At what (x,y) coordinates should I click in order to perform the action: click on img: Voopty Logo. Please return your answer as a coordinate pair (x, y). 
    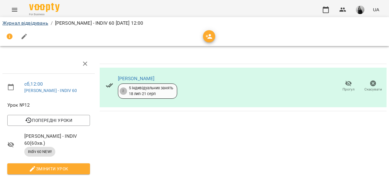
    Looking at the image, I should click on (44, 7).